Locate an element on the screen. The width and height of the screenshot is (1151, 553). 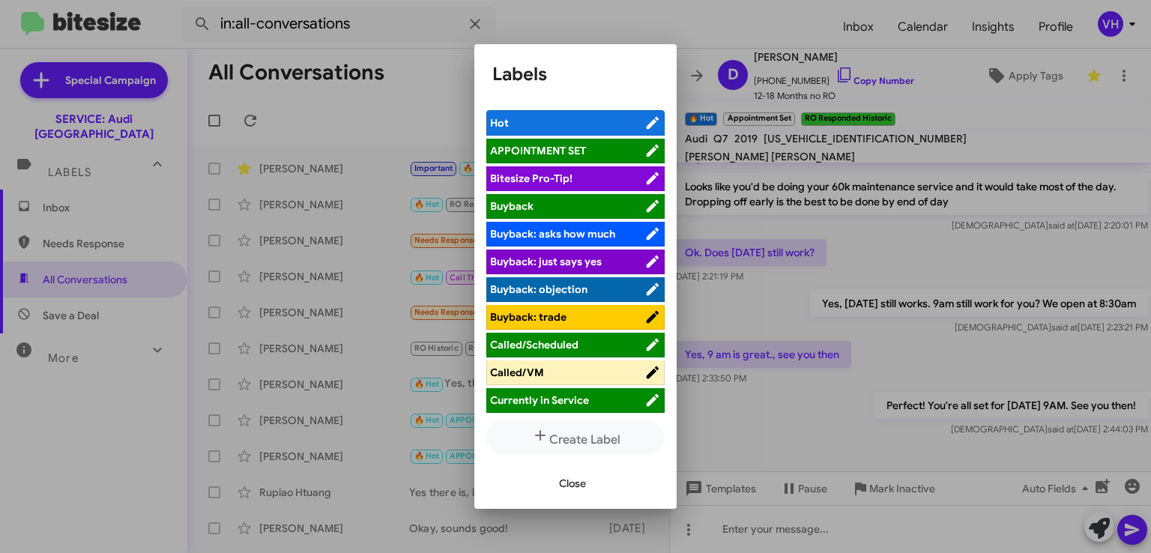
span: APPOINTMENT SET is located at coordinates (538, 151).